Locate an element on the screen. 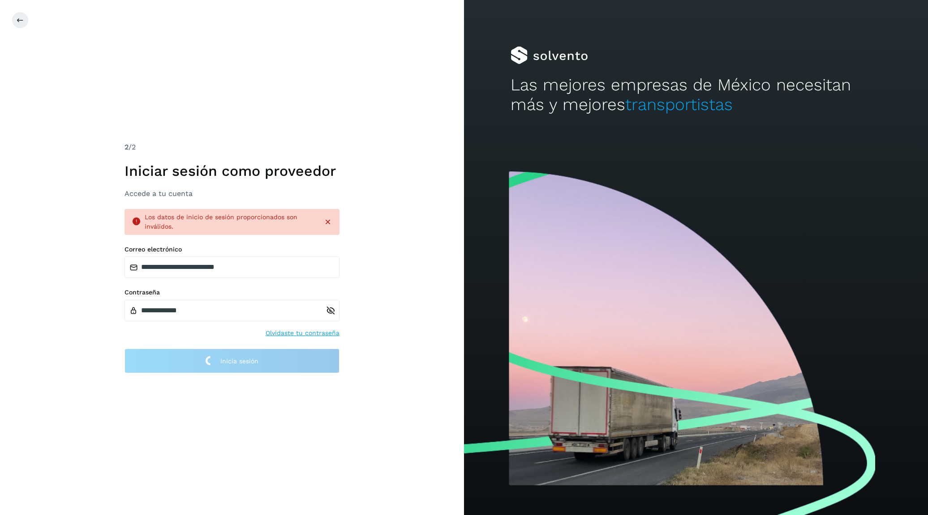 Image resolution: width=928 pixels, height=515 pixels. h2: Las mejores empresas de México necesitan más y mejores is located at coordinates (696, 95).